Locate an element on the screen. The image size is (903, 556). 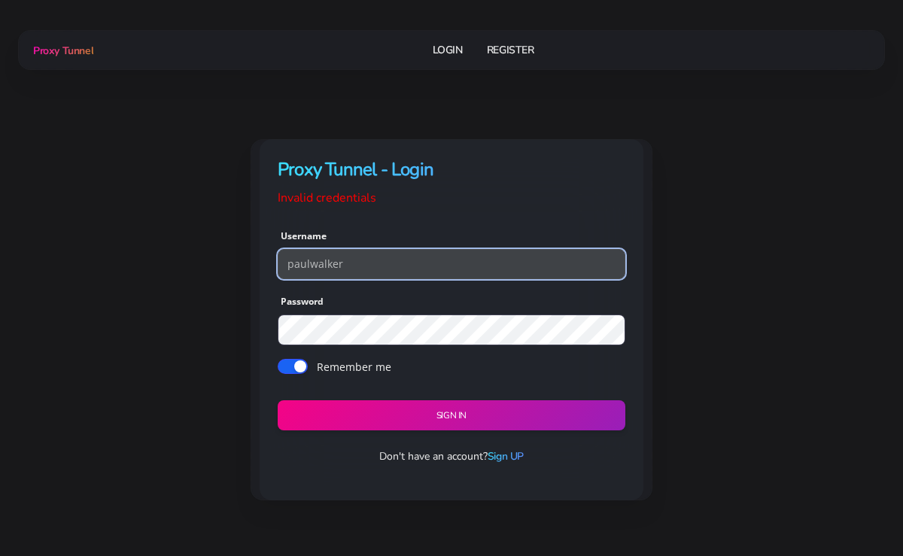
p: Don't have an account? is located at coordinates (451, 456).